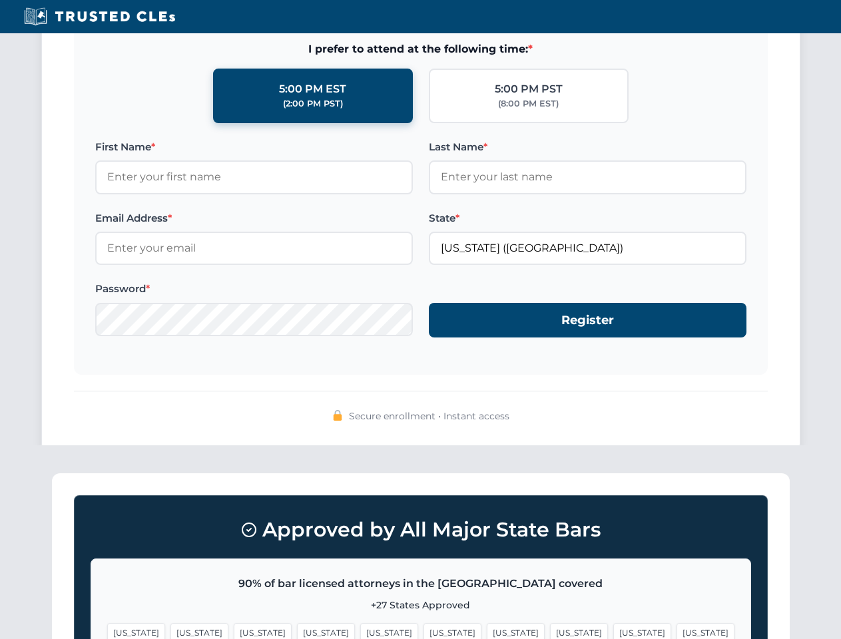  What do you see at coordinates (421, 605) in the screenshot?
I see `p: +27 States Approved` at bounding box center [421, 605].